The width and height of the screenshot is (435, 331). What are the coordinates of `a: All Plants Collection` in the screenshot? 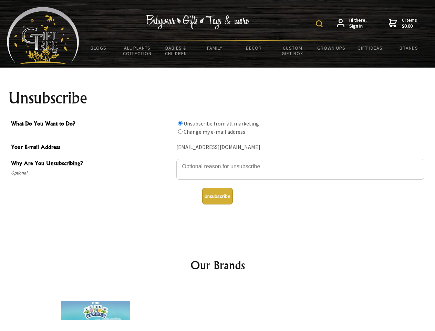 It's located at (137, 51).